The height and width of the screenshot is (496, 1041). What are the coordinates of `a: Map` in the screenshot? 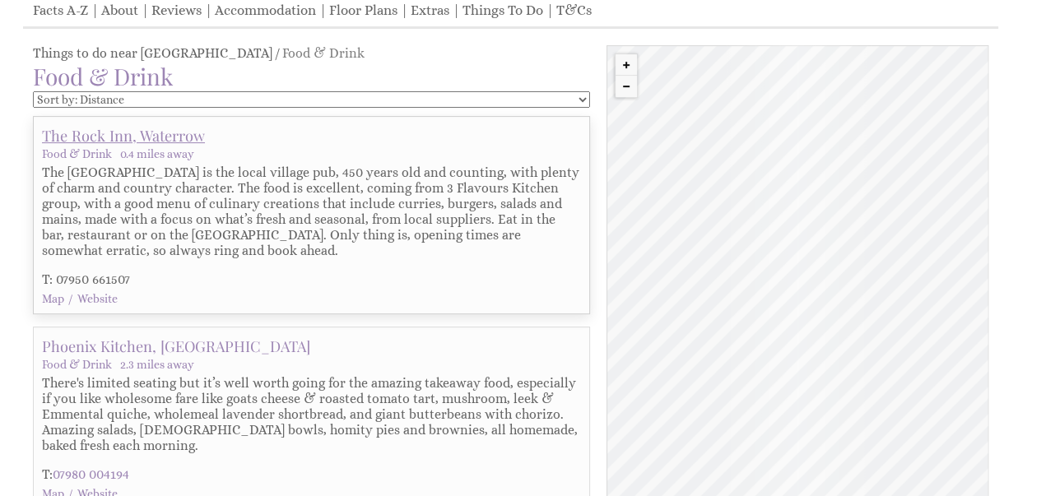 It's located at (53, 299).